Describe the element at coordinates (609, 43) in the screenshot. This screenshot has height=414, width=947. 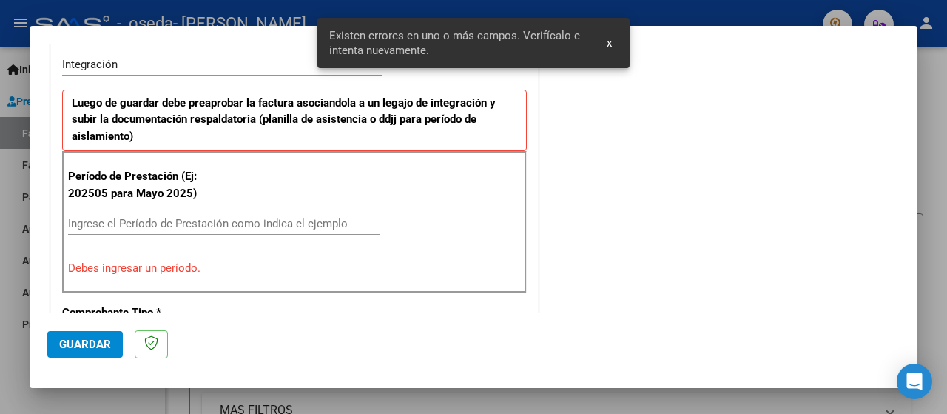
I see `button: x` at that location.